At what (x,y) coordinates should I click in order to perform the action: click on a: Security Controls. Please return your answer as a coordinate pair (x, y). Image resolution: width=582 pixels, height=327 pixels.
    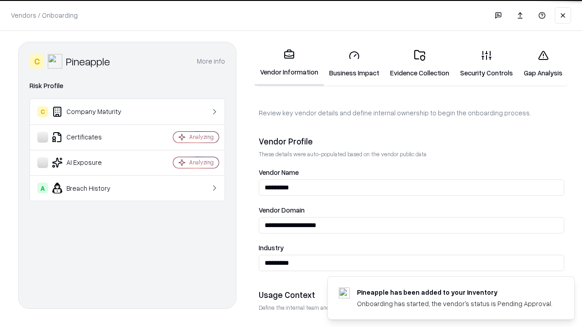
    Looking at the image, I should click on (487, 64).